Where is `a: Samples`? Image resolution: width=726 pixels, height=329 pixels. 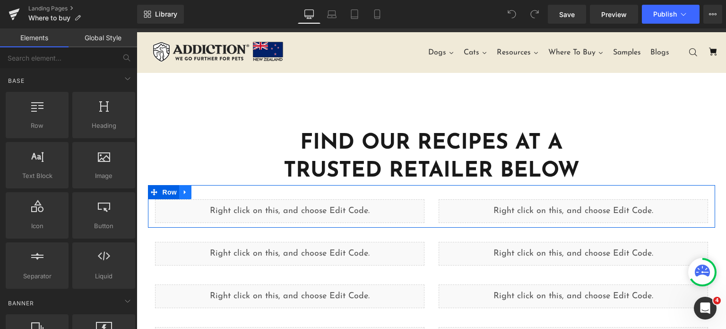 a: Samples is located at coordinates (490, 24).